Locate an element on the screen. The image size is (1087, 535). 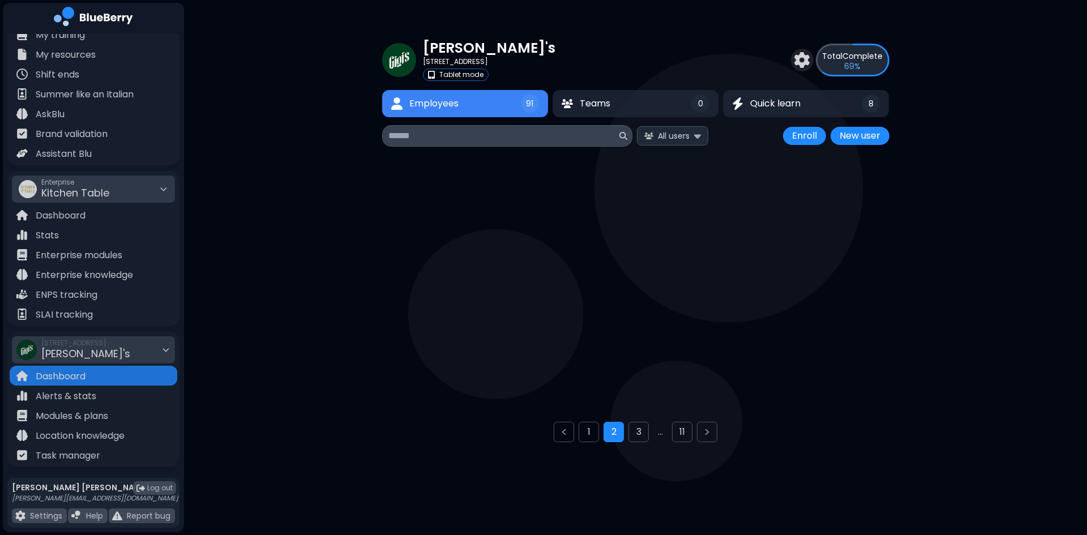
p: My training is located at coordinates (60, 35).